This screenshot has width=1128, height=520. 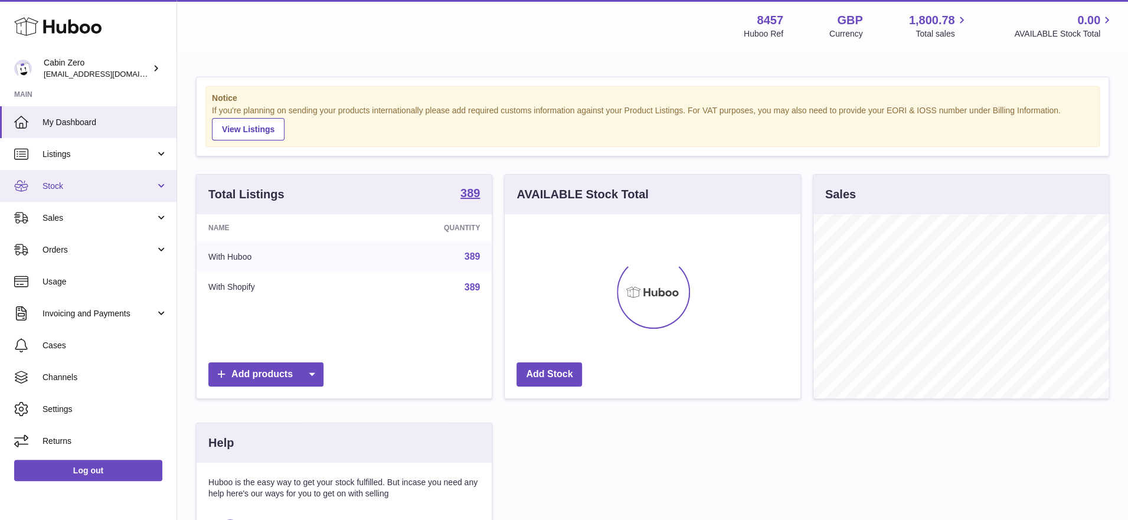 I want to click on a: View Listings, so click(x=248, y=129).